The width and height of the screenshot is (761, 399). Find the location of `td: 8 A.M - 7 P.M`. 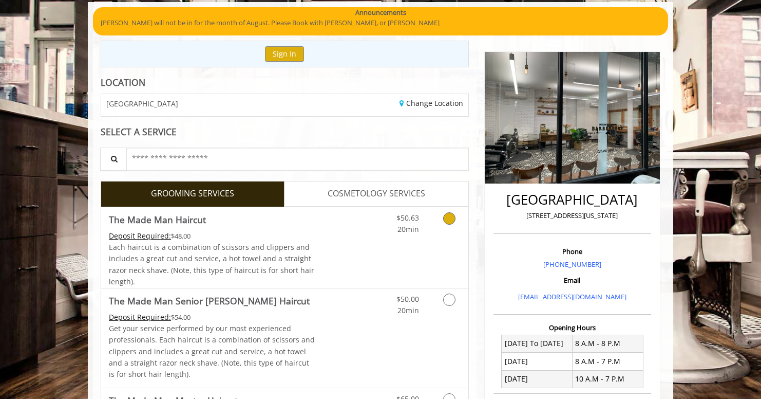

td: 8 A.M - 7 P.M is located at coordinates (608, 361).